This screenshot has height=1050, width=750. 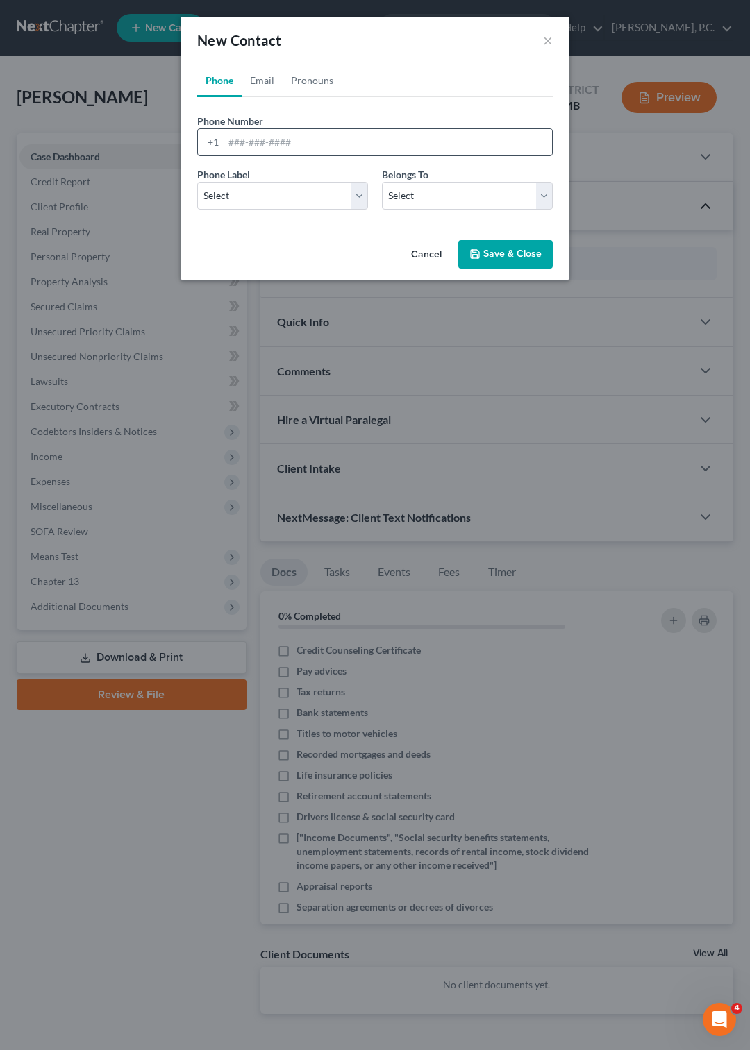 What do you see at coordinates (736, 1009) in the screenshot?
I see `span: 4` at bounding box center [736, 1009].